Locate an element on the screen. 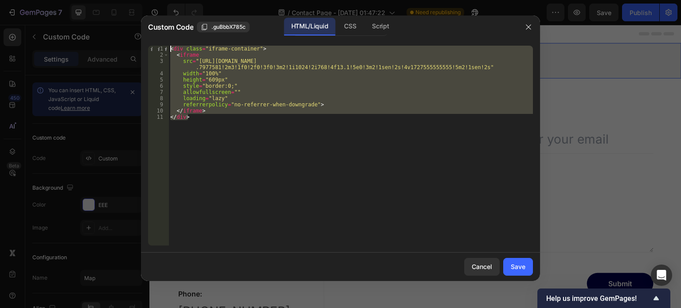 The width and height of the screenshot is (681, 308). p: Please send us a message as we'd love to hear from you! All messages are forwarded to the founder... is located at coordinates (94, 182).